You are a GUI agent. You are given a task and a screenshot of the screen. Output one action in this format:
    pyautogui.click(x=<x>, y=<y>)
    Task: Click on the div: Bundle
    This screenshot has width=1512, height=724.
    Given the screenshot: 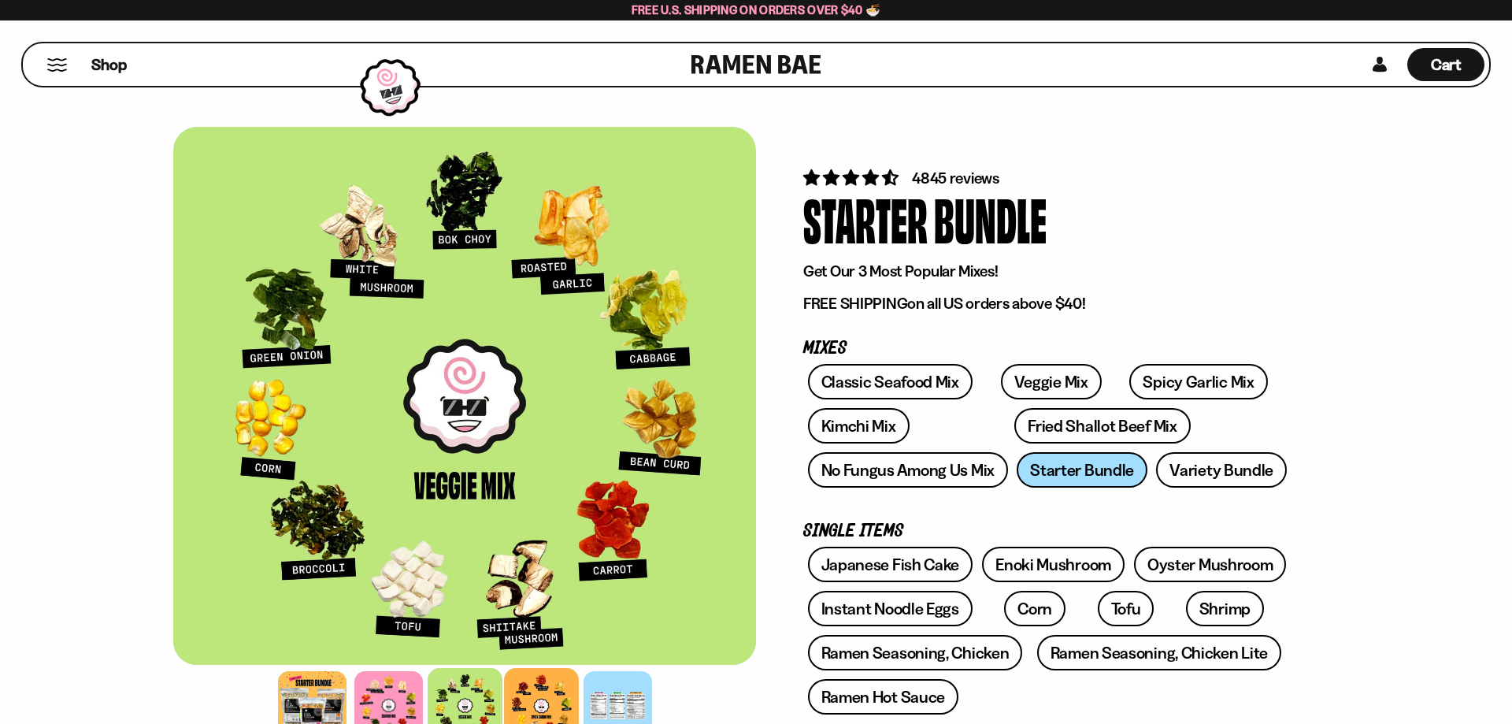 What is the action you would take?
    pyautogui.click(x=990, y=218)
    